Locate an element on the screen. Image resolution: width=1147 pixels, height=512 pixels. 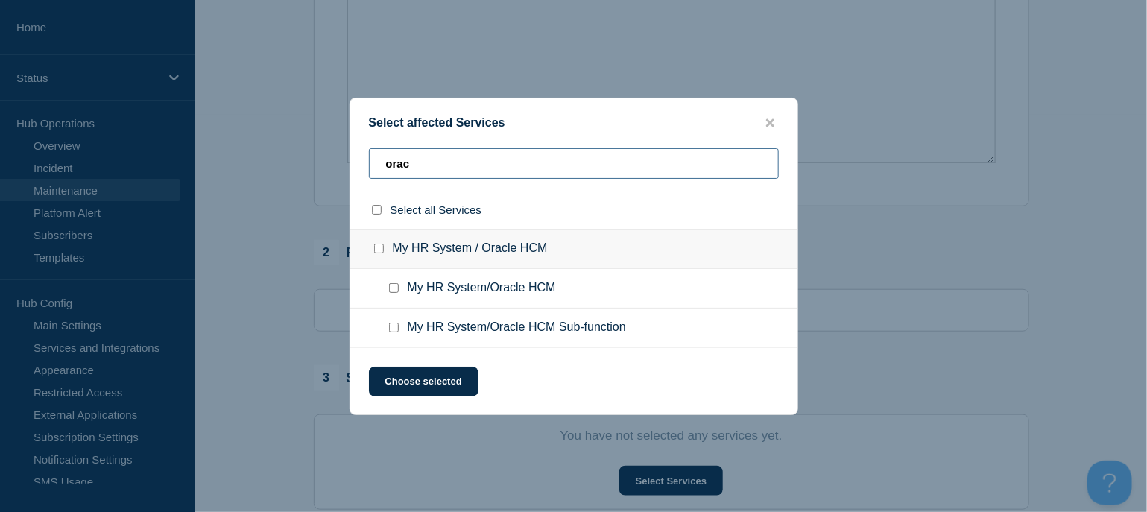
input: My HR System / Oracle HCM checkbox is located at coordinates (379, 248).